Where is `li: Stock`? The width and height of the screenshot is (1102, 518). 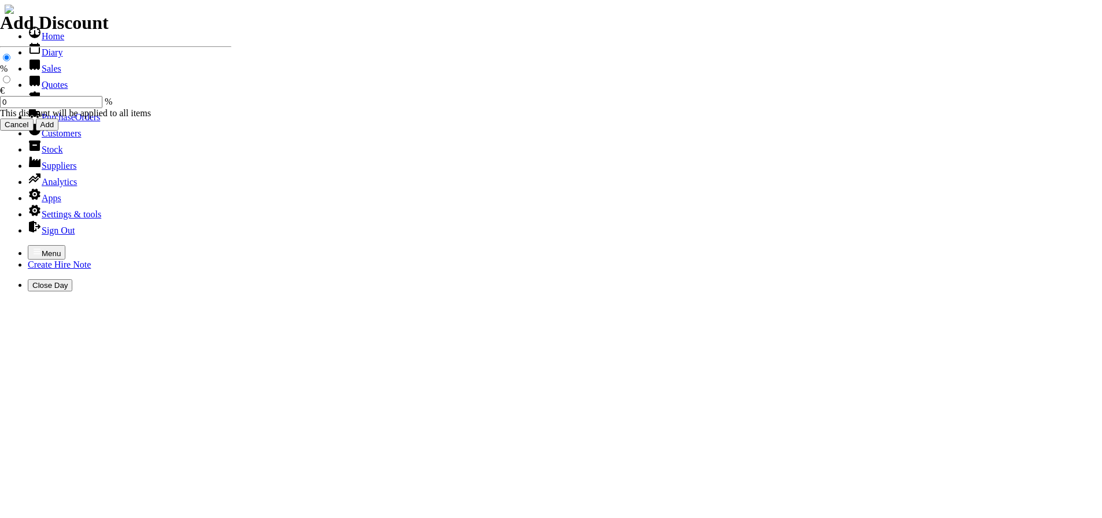 li: Stock is located at coordinates (562, 147).